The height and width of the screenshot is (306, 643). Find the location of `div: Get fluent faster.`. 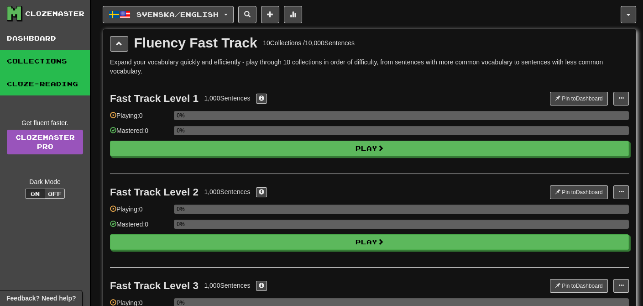

div: Get fluent faster. is located at coordinates (45, 123).